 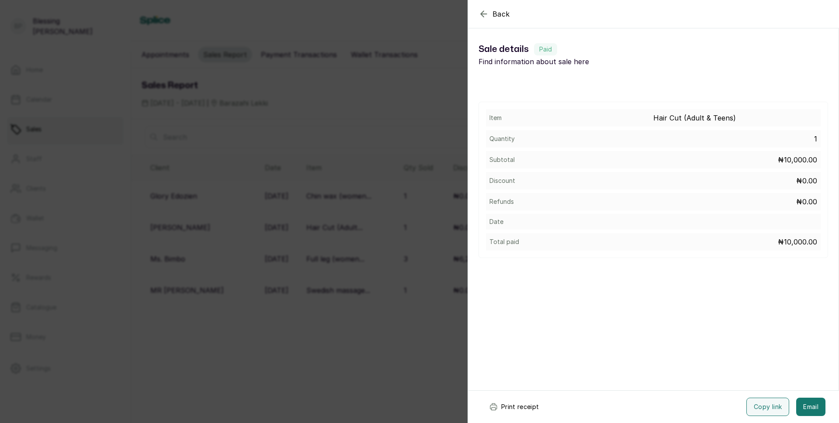 What do you see at coordinates (768, 407) in the screenshot?
I see `button: Copy link` at bounding box center [768, 407].